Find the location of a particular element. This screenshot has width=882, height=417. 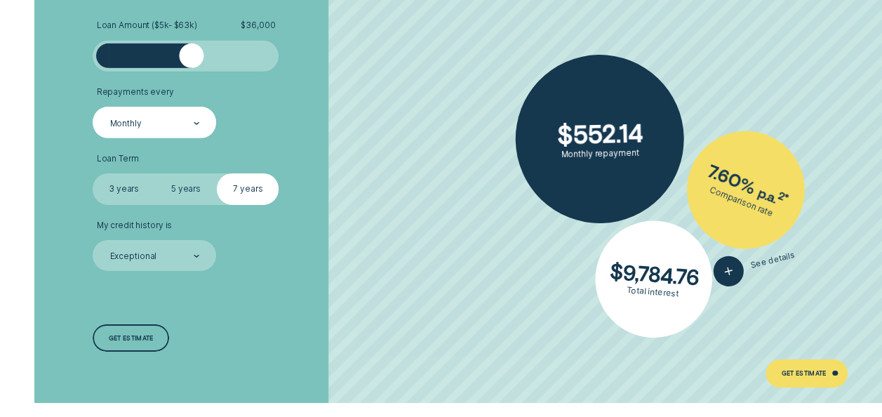

div: Monthly is located at coordinates (126, 123).